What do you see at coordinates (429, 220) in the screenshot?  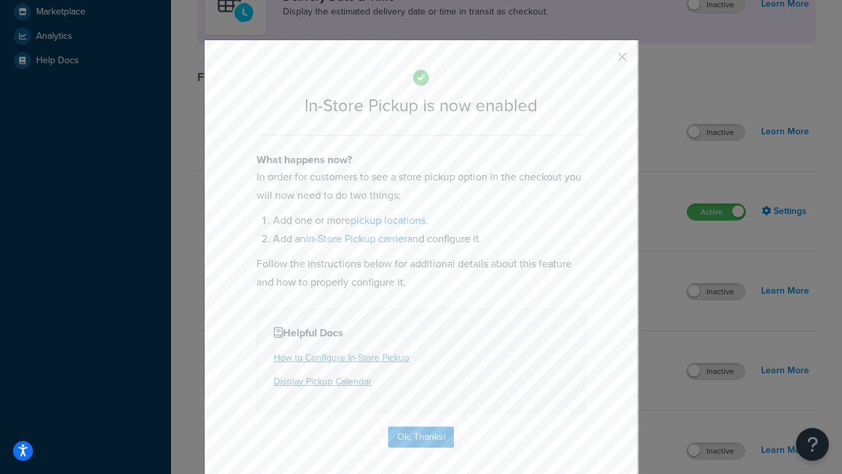 I see `li: Add one or more .` at bounding box center [429, 220].